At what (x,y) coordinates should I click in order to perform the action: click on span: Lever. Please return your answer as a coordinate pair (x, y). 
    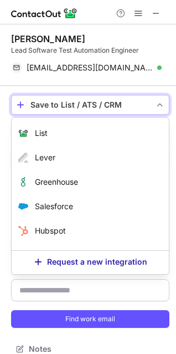
    Looking at the image, I should click on (45, 157).